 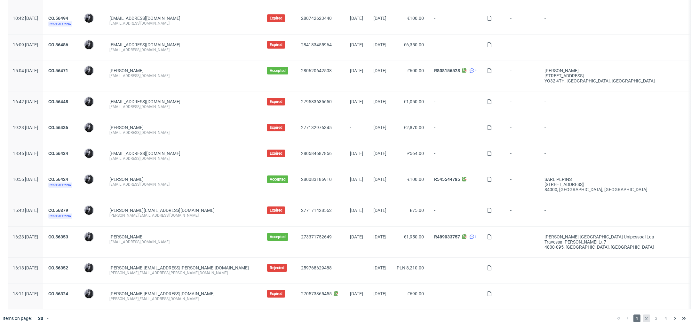 I want to click on span: Accepted, so click(x=278, y=237).